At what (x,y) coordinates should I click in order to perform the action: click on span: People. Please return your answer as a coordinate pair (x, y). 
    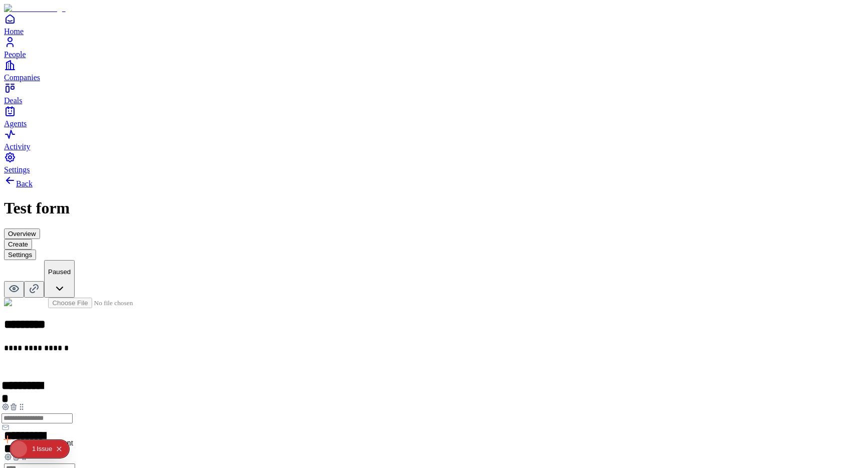
    Looking at the image, I should click on (15, 54).